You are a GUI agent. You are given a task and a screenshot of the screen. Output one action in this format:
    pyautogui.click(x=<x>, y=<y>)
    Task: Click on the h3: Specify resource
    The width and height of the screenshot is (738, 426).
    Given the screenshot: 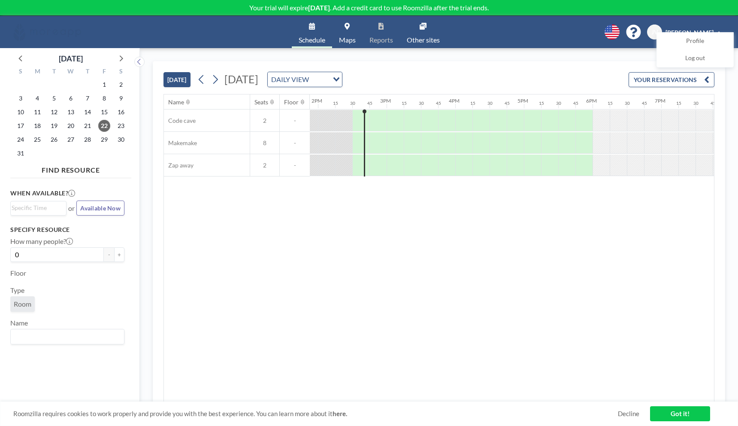 What is the action you would take?
    pyautogui.click(x=67, y=230)
    